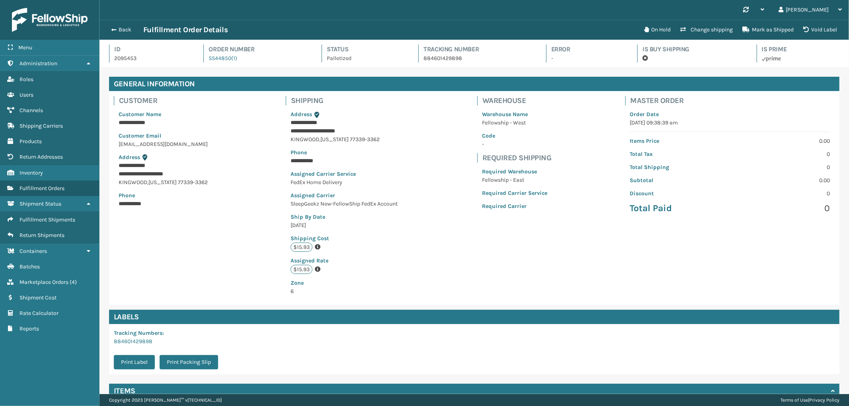 Image resolution: width=849 pixels, height=406 pixels. What do you see at coordinates (683, 29) in the screenshot?
I see `i: Change shipping` at bounding box center [683, 29].